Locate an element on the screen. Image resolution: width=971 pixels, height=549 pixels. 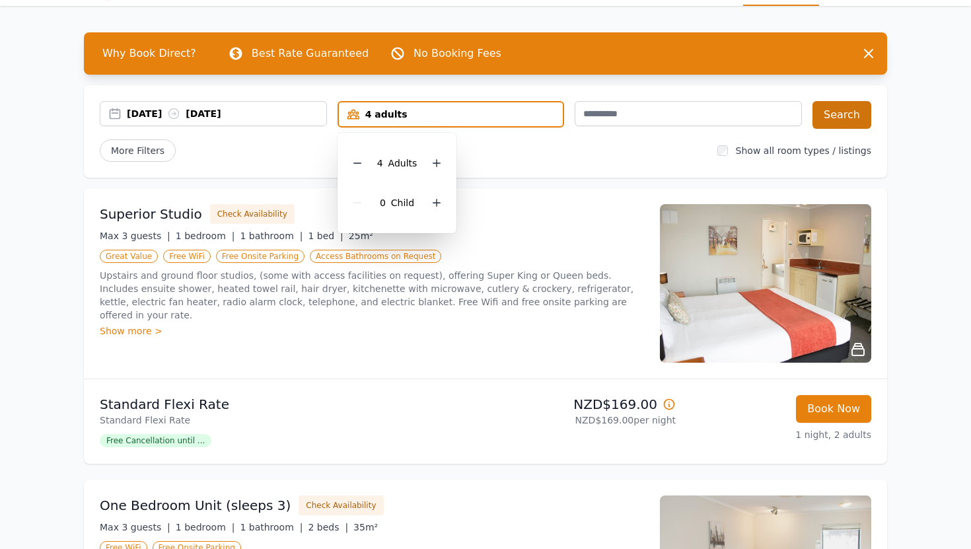
span: 2 beds | is located at coordinates (328, 527).